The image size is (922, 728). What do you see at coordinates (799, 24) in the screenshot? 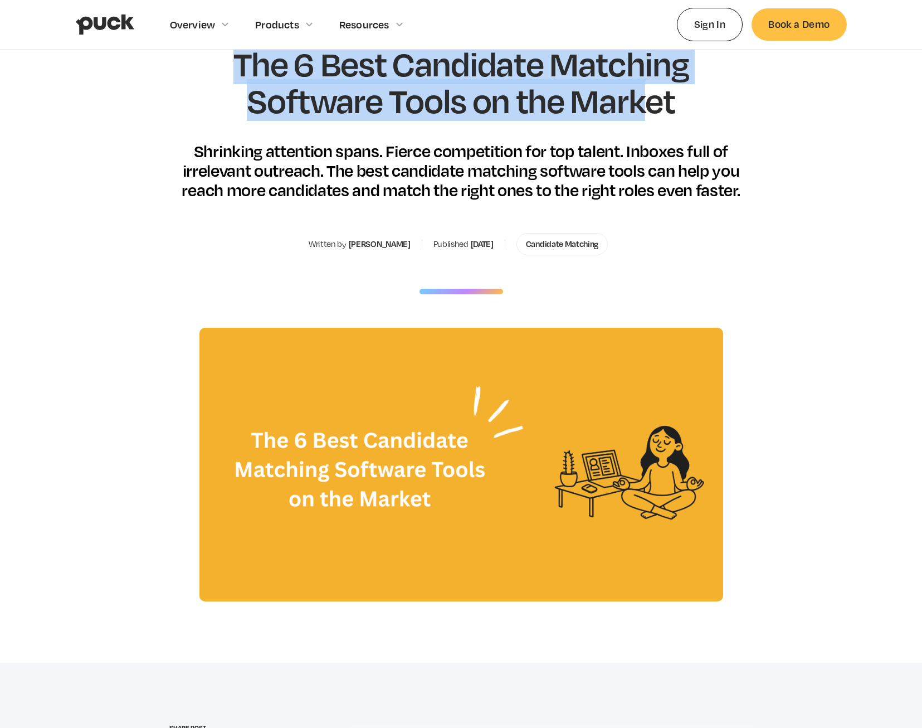
I see `a: Book a Demo` at bounding box center [799, 24].